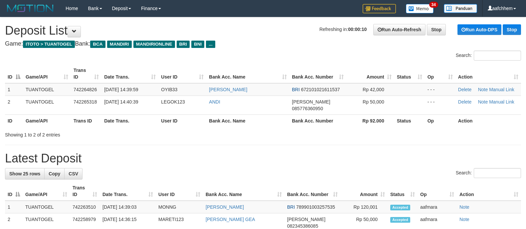 The width and height of the screenshot is (526, 229). What do you see at coordinates (30, 8) in the screenshot?
I see `img: MOTION_logo.png` at bounding box center [30, 8].